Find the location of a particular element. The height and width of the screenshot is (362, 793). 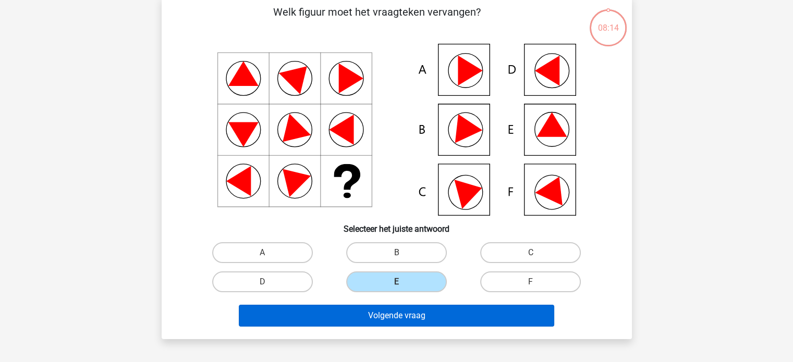

label: F is located at coordinates (530, 282).